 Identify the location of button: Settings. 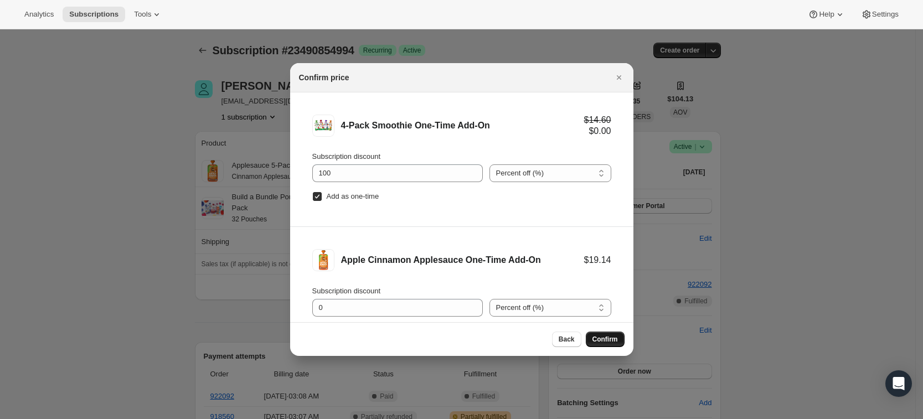
(880, 14).